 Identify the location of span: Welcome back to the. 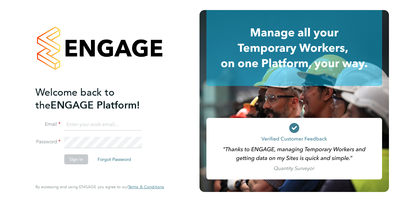
(75, 99).